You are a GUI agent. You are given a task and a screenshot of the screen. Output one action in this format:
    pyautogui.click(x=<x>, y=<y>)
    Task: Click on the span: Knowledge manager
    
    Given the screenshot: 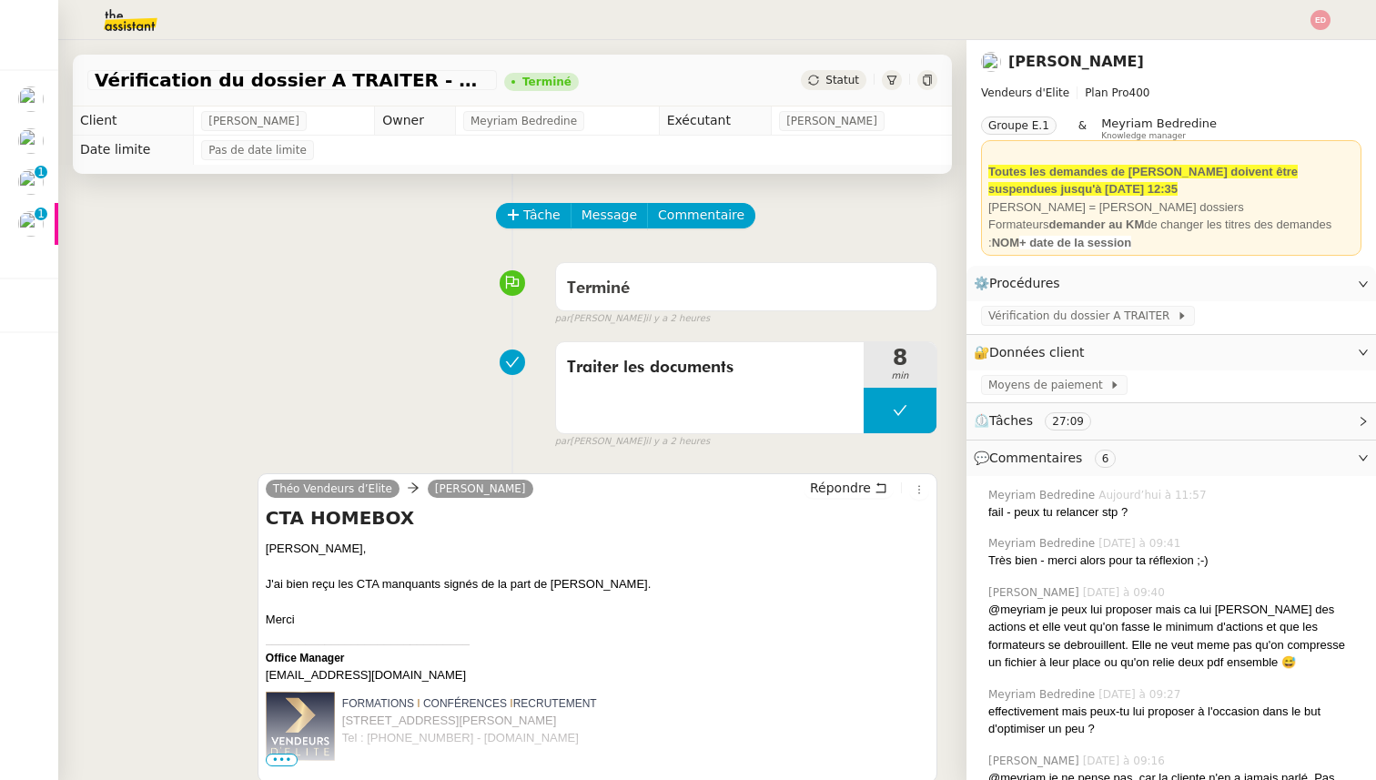 What is the action you would take?
    pyautogui.click(x=1143, y=136)
    